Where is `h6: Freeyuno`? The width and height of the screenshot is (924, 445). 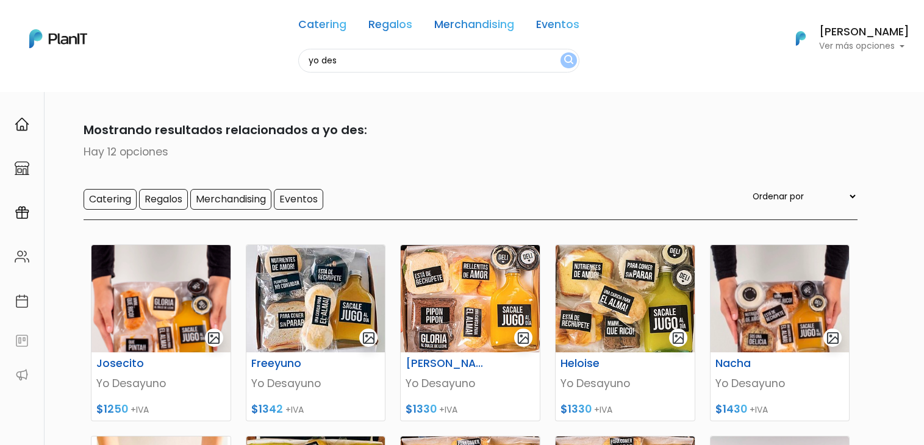 h6: Freeyuno is located at coordinates (291, 363).